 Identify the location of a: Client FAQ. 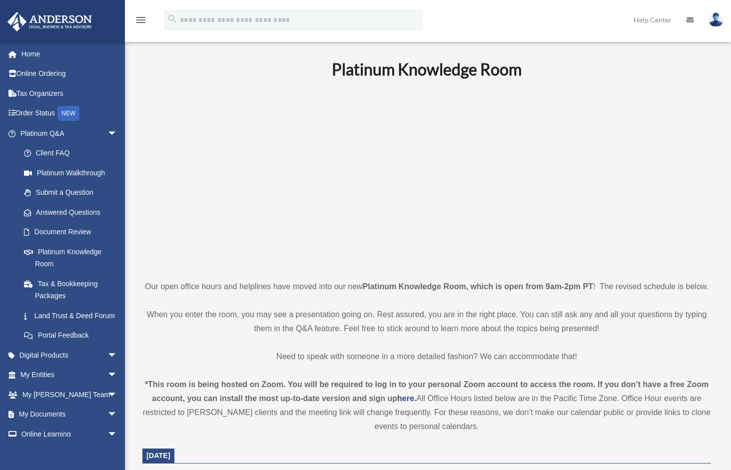
(73, 153).